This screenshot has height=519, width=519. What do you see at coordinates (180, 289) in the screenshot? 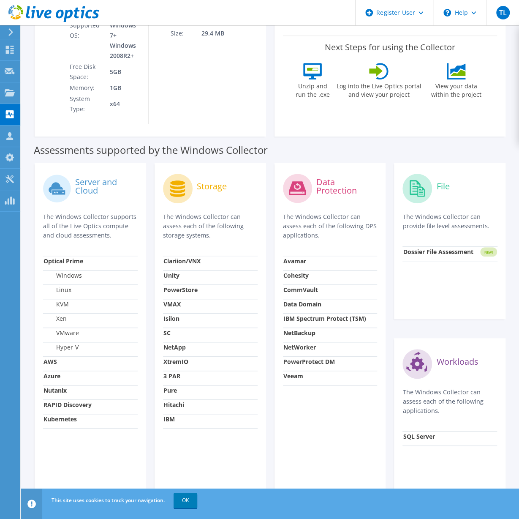
I see `strong: PowerStore` at bounding box center [180, 289].